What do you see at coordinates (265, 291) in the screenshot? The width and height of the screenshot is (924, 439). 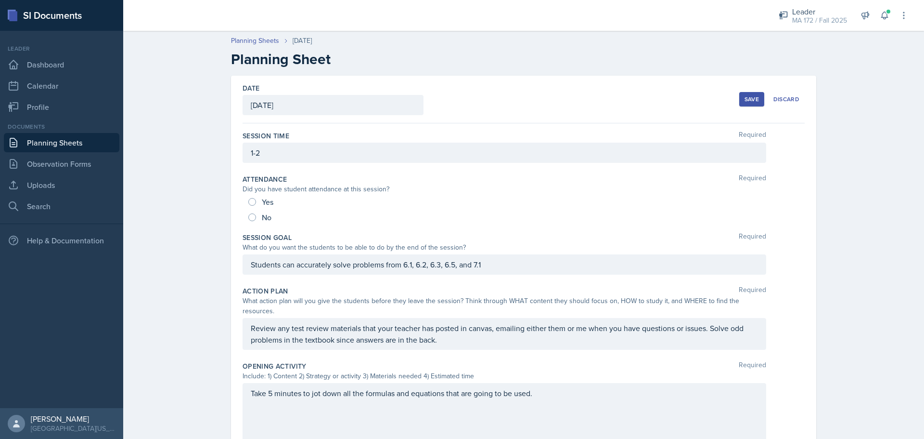 I see `label: Action Plan` at bounding box center [265, 291].